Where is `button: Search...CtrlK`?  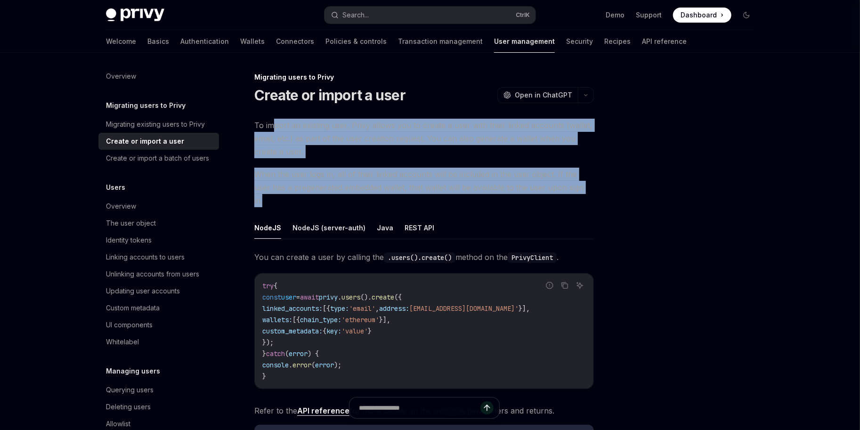
button: Search...CtrlK is located at coordinates (430, 15).